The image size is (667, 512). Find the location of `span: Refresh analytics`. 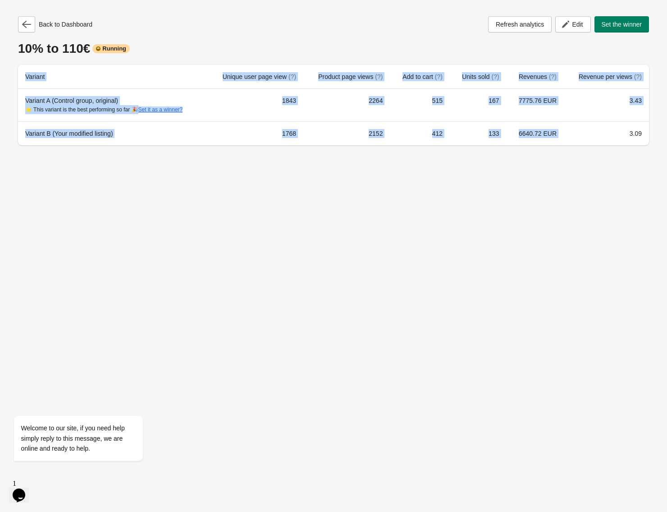

span: Refresh analytics is located at coordinates (520, 24).